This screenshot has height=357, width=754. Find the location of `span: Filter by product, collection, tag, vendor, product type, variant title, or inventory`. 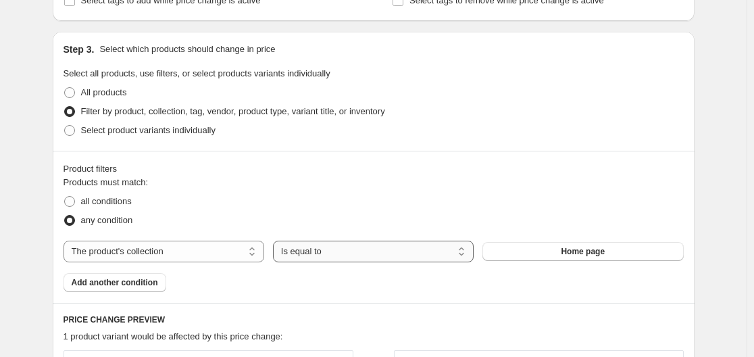

span: Filter by product, collection, tag, vendor, product type, variant title, or inventory is located at coordinates (233, 111).